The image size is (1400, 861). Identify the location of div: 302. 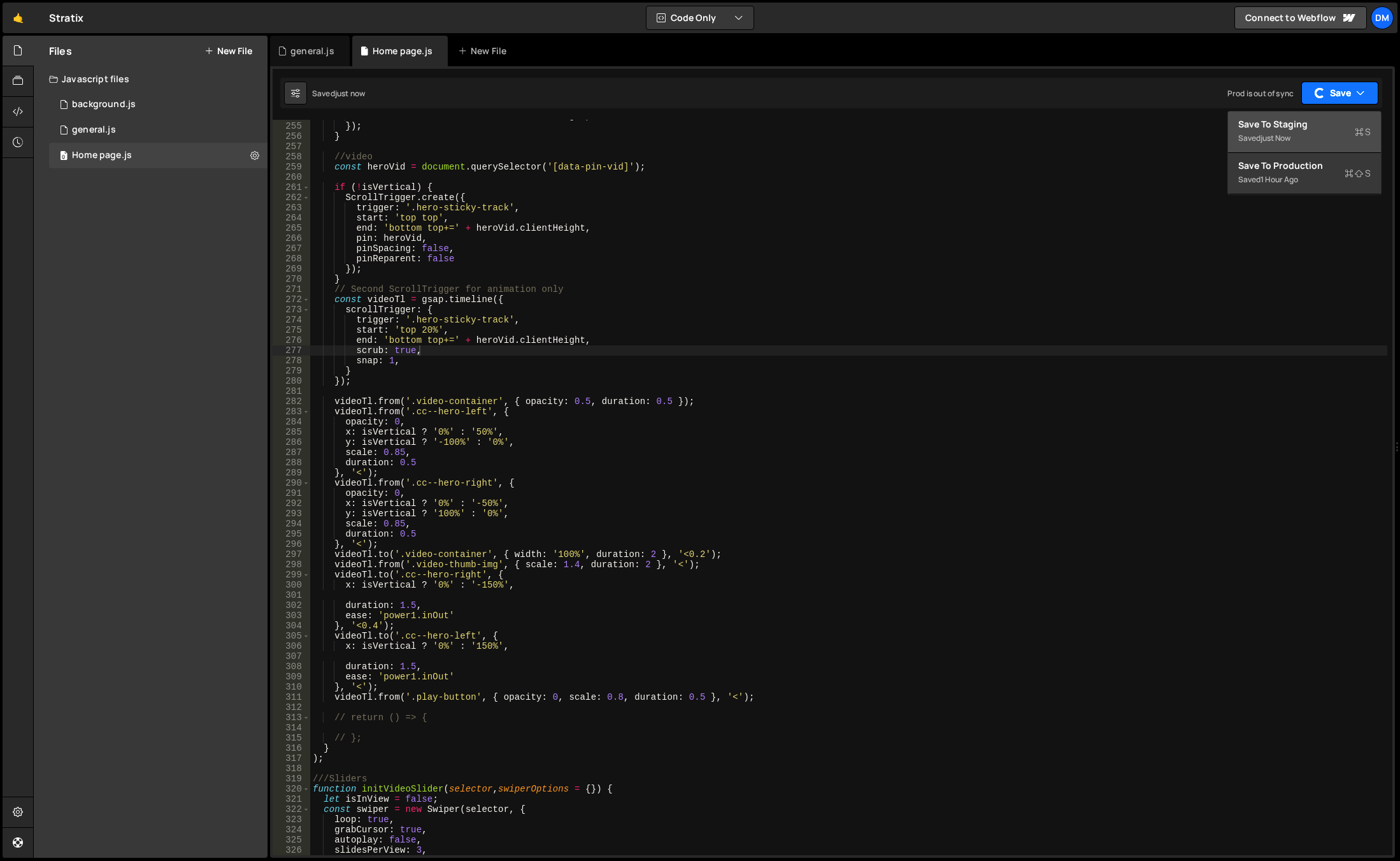
(291, 605).